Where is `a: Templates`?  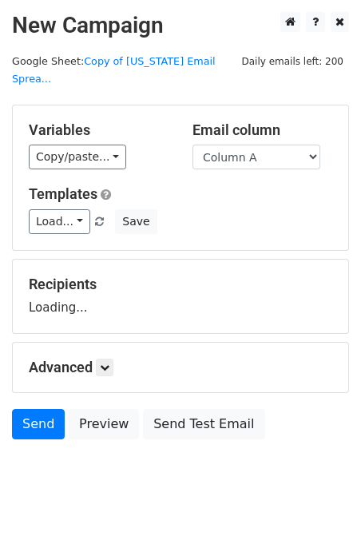
a: Templates is located at coordinates (63, 193).